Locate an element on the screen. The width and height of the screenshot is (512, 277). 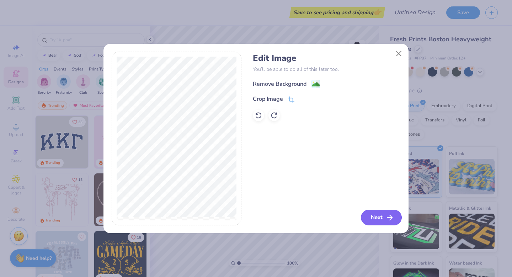
p: You’ll be able to do all of this later too. is located at coordinates (327, 69).